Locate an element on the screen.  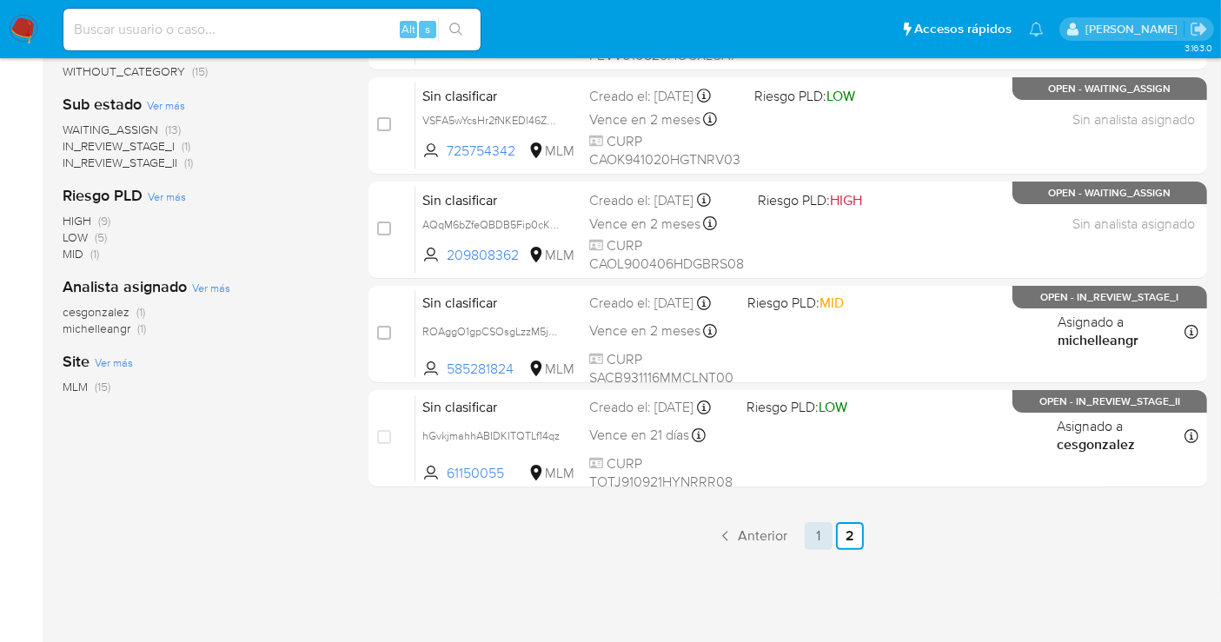
input: Buscar usuario o caso... is located at coordinates (272, 30).